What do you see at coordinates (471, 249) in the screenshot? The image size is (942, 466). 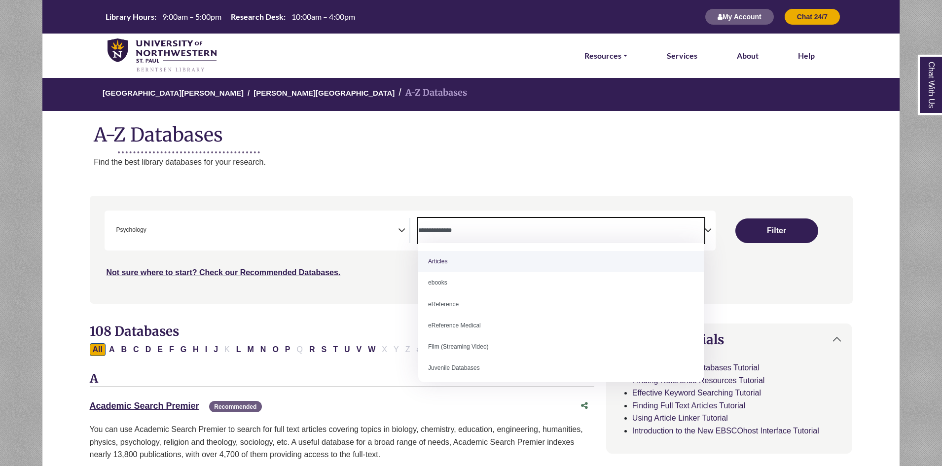 I see `nav: Search filters` at bounding box center [471, 249].